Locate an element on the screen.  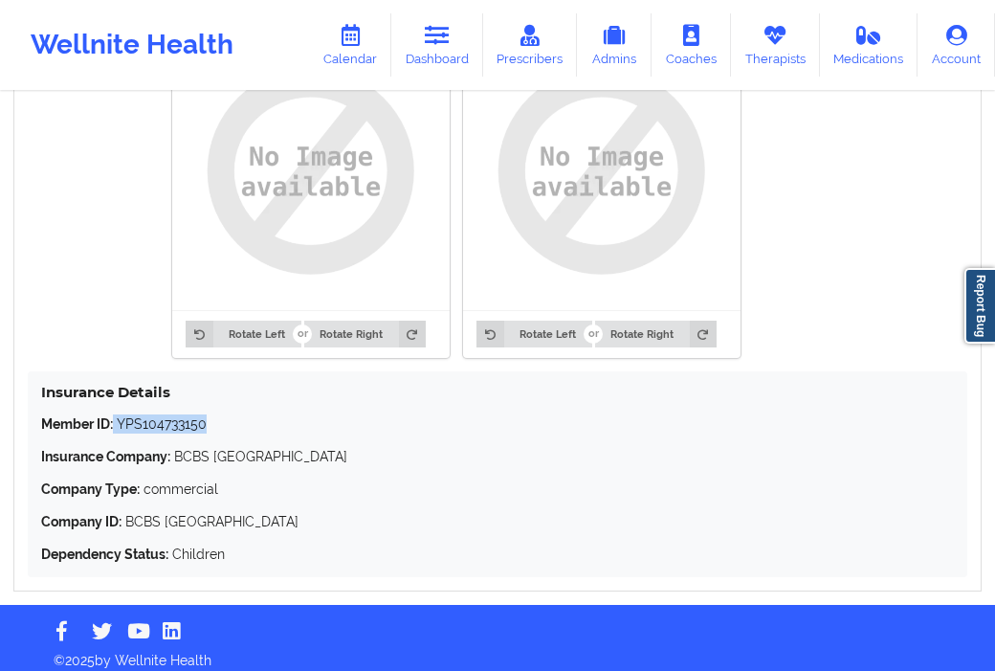
a: Therapists is located at coordinates (775, 45).